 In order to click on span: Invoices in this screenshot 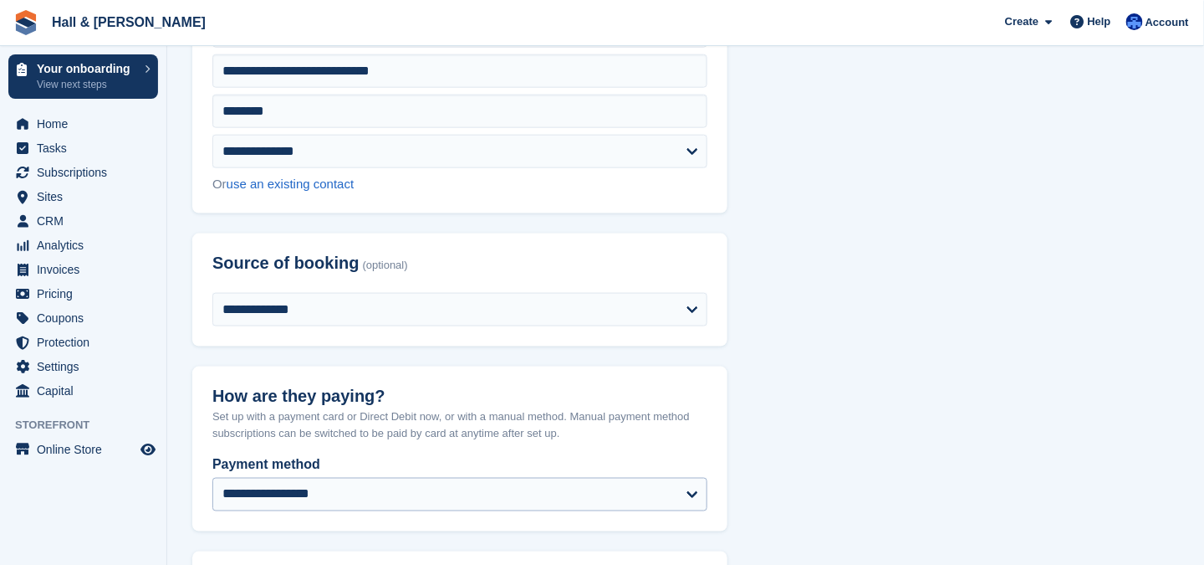, I will do `click(87, 269)`.